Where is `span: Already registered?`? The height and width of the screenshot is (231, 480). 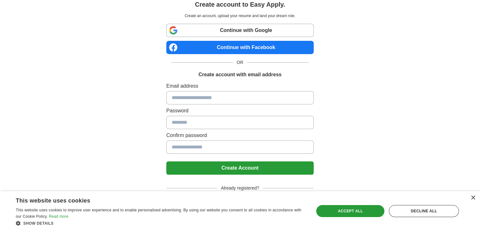 span: Already registered? is located at coordinates (240, 188).